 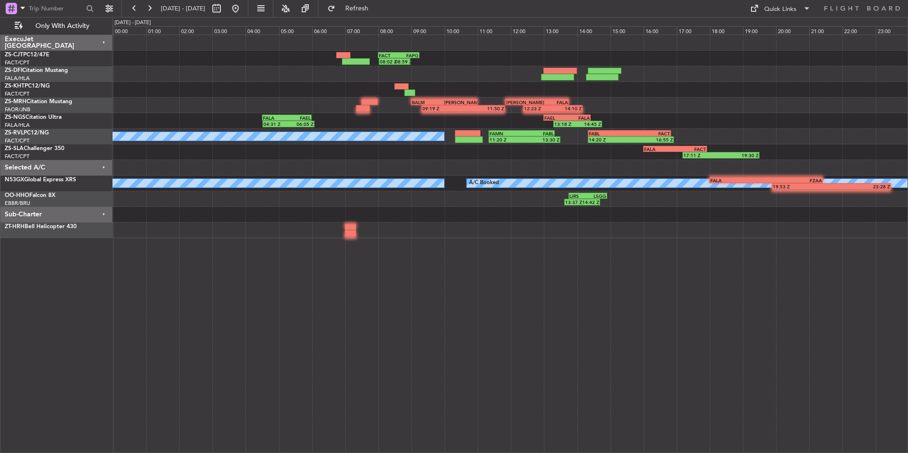 I want to click on span: ZS-MRH, so click(x=16, y=102).